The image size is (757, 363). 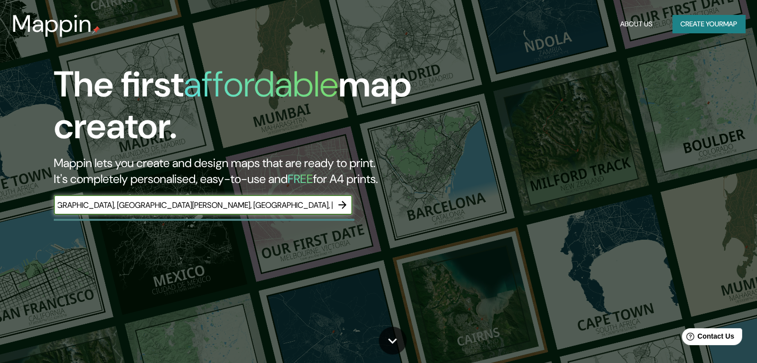 I want to click on span: Contact Us, so click(x=47, y=12).